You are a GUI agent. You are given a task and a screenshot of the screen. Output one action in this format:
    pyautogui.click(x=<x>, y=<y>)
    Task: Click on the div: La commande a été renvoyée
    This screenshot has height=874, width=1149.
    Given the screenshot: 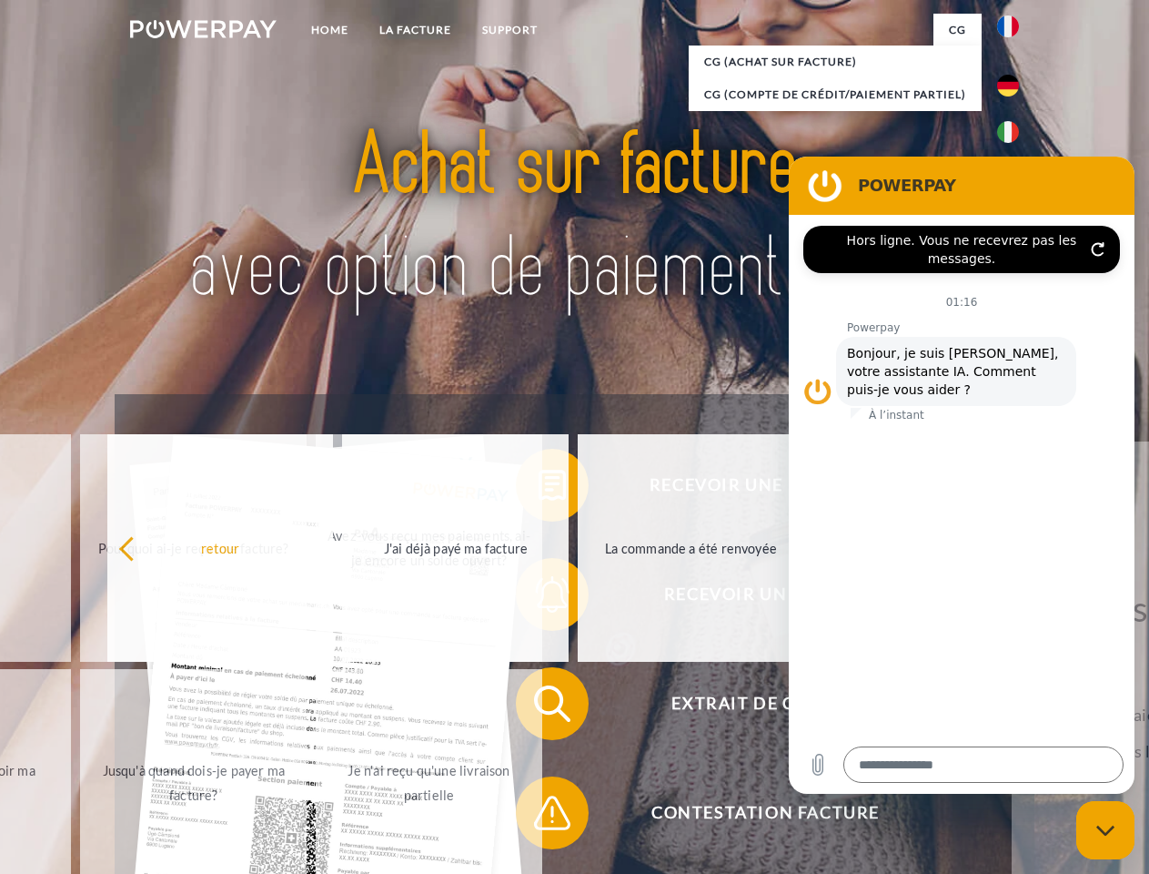 What is the action you would take?
    pyautogui.click(x=691, y=547)
    